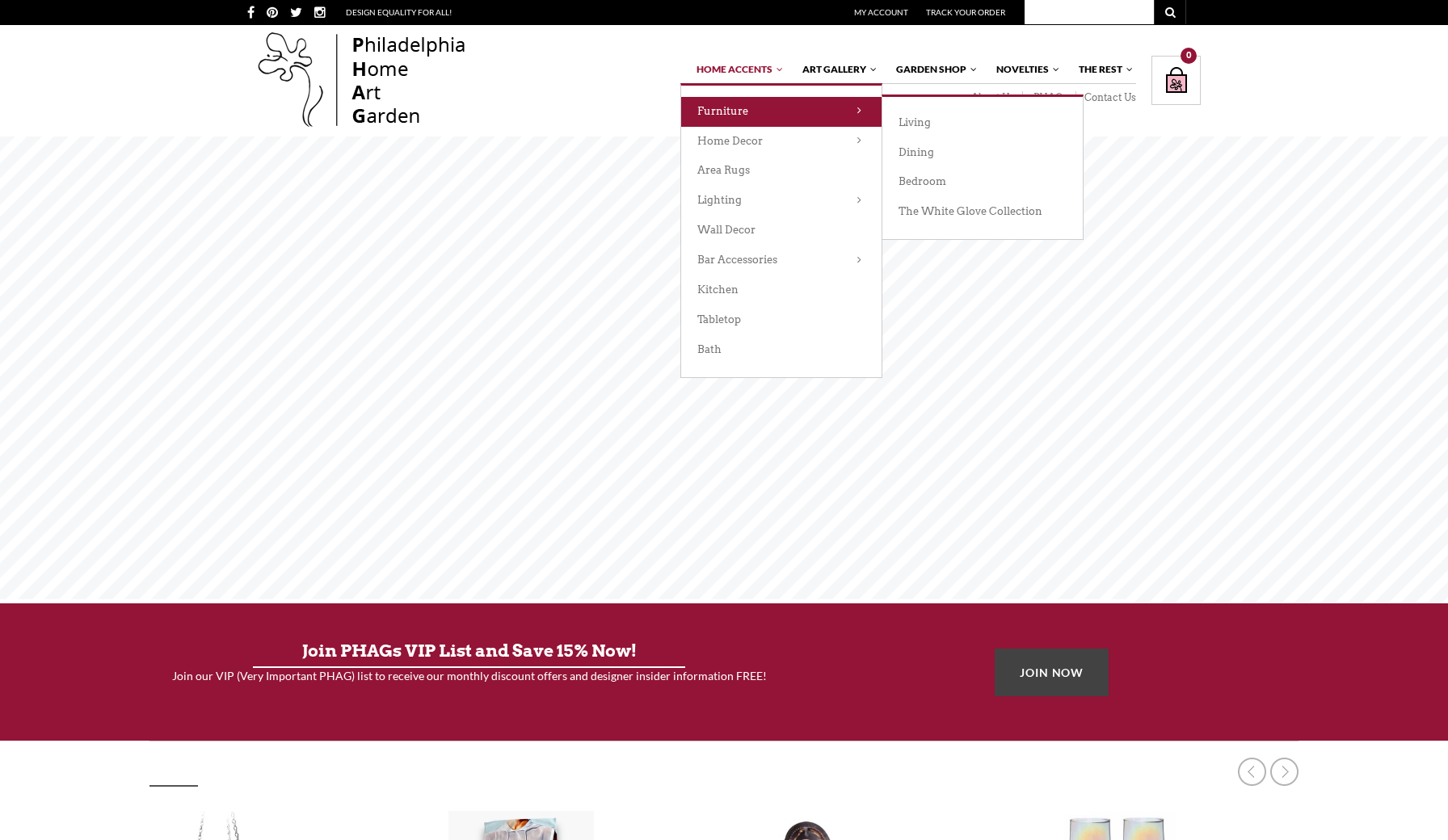 Image resolution: width=1448 pixels, height=840 pixels. What do you see at coordinates (1024, 69) in the screenshot?
I see `a: Novelties` at bounding box center [1024, 69].